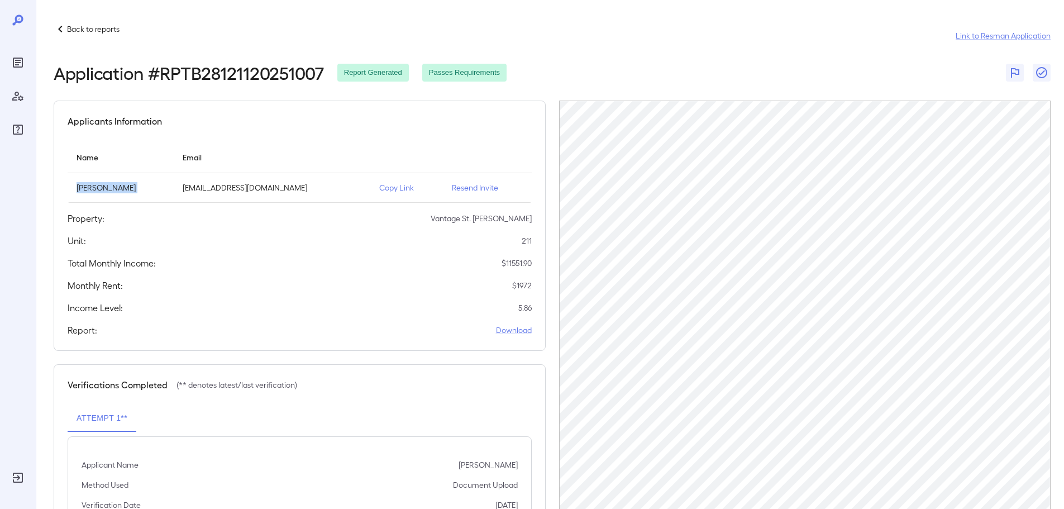 Image resolution: width=1064 pixels, height=509 pixels. What do you see at coordinates (117, 385) in the screenshot?
I see `h5: Verifications Completed` at bounding box center [117, 385].